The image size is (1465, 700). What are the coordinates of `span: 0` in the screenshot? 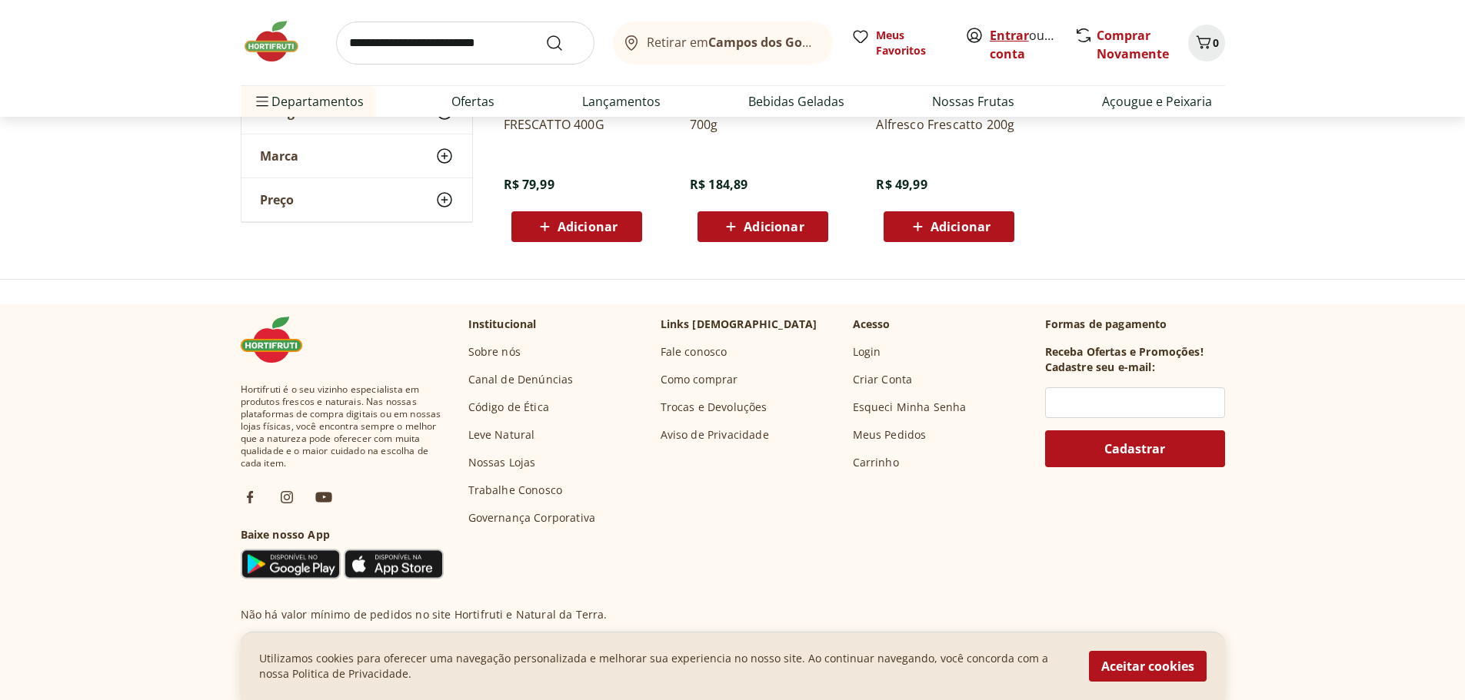 It's located at (1215, 42).